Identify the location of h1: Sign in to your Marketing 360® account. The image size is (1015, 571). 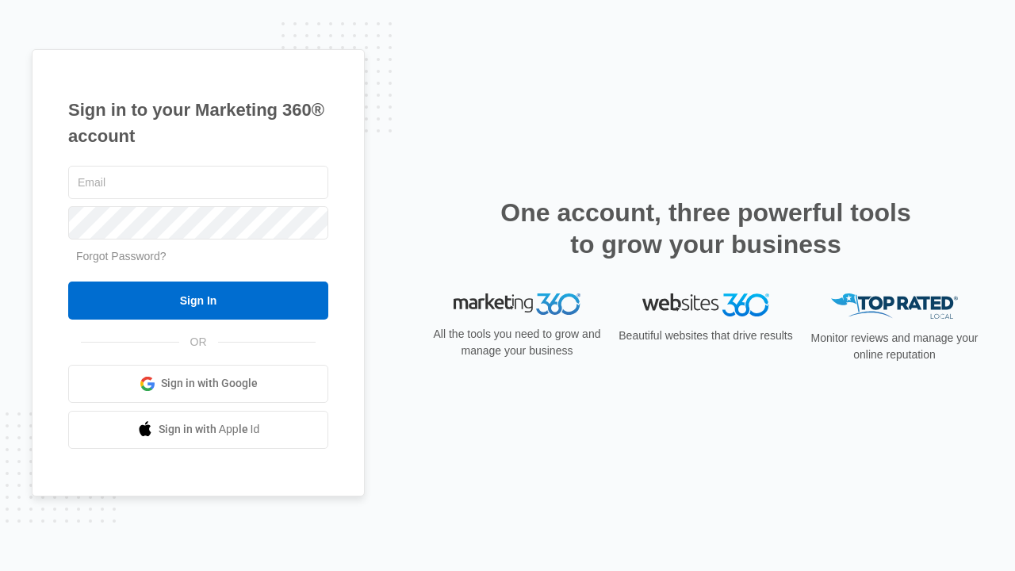
(198, 123).